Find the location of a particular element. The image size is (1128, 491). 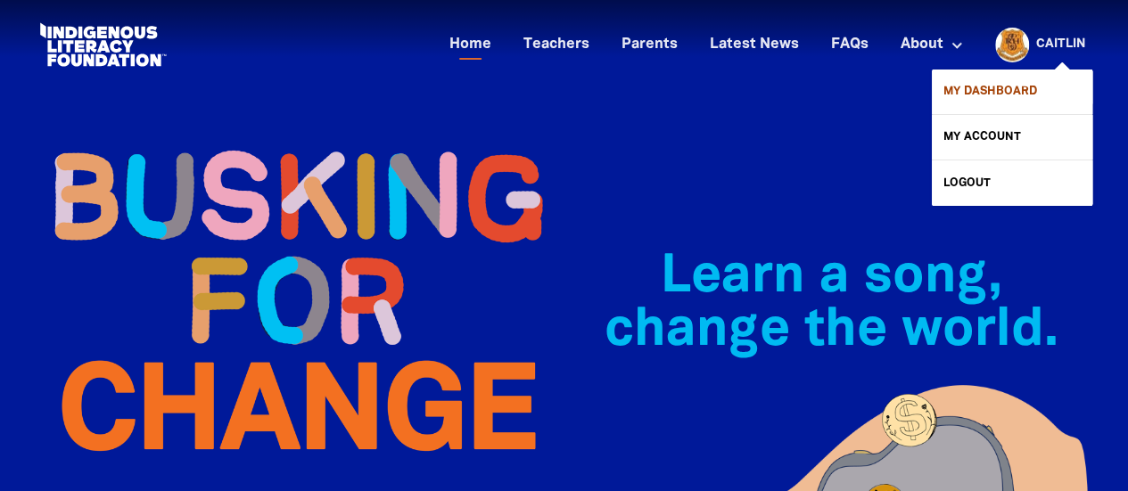

a: Teachers is located at coordinates (557, 45).